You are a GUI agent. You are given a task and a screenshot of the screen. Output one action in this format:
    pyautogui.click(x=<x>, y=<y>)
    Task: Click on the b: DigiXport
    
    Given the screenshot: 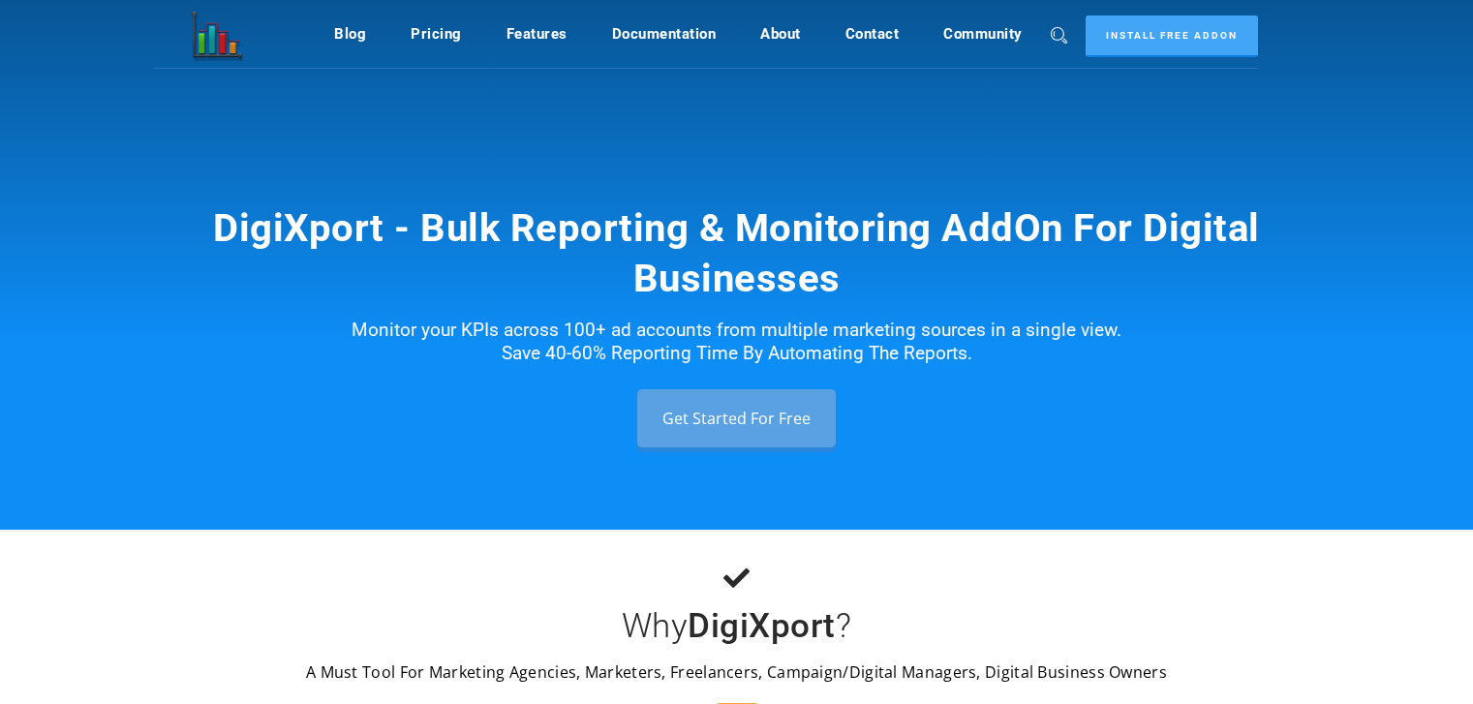 What is the action you would take?
    pyautogui.click(x=761, y=625)
    